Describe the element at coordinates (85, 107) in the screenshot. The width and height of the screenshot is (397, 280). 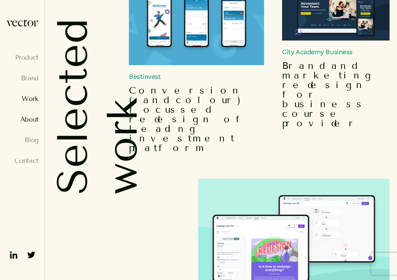
I see `h1: Selected work` at that location.